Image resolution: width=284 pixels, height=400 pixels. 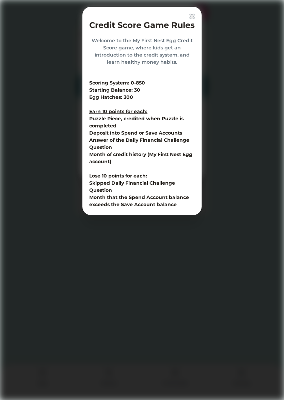 I want to click on img: interface-delete-2--remove-bold-add-button-buttons-delete.svg, so click(x=192, y=16).